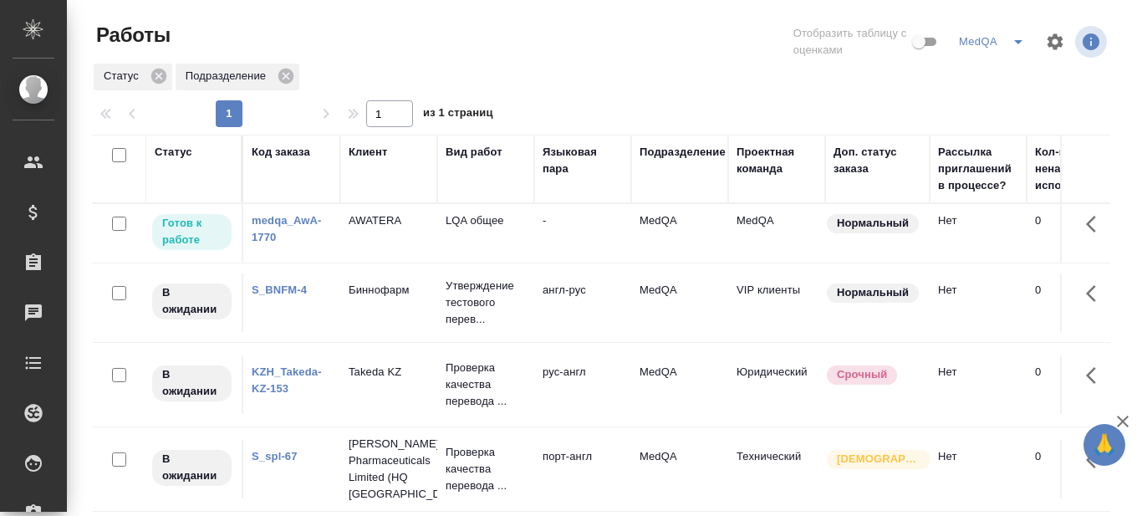 This screenshot has height=516, width=1142. I want to click on td: англ-рус, so click(583, 303).